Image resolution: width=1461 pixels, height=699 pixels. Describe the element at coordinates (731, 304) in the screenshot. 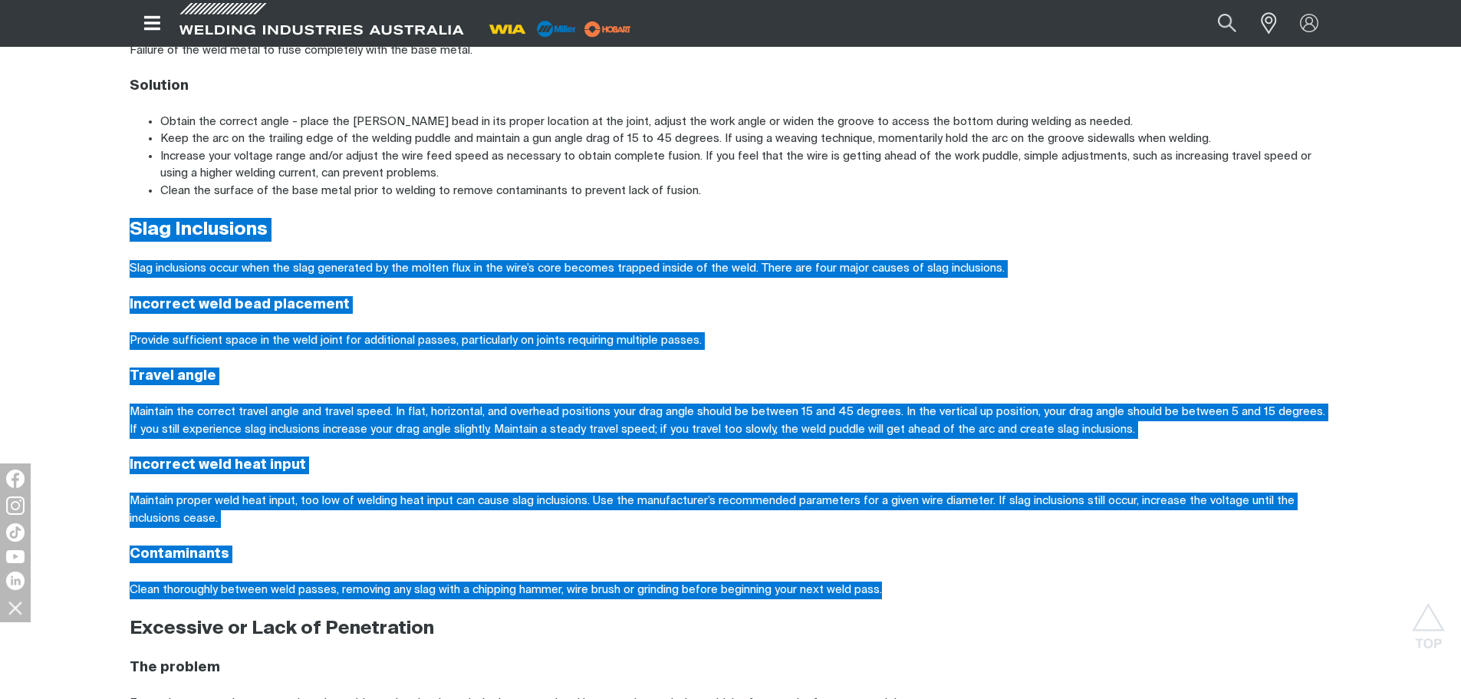

I see `h4: Incorrect weld bead placement` at that location.